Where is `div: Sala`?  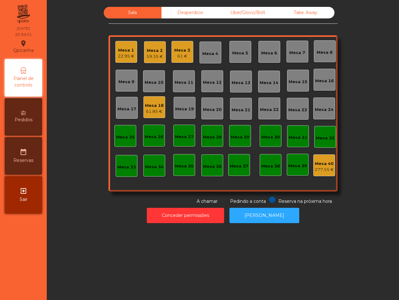
div: Sala is located at coordinates (133, 12).